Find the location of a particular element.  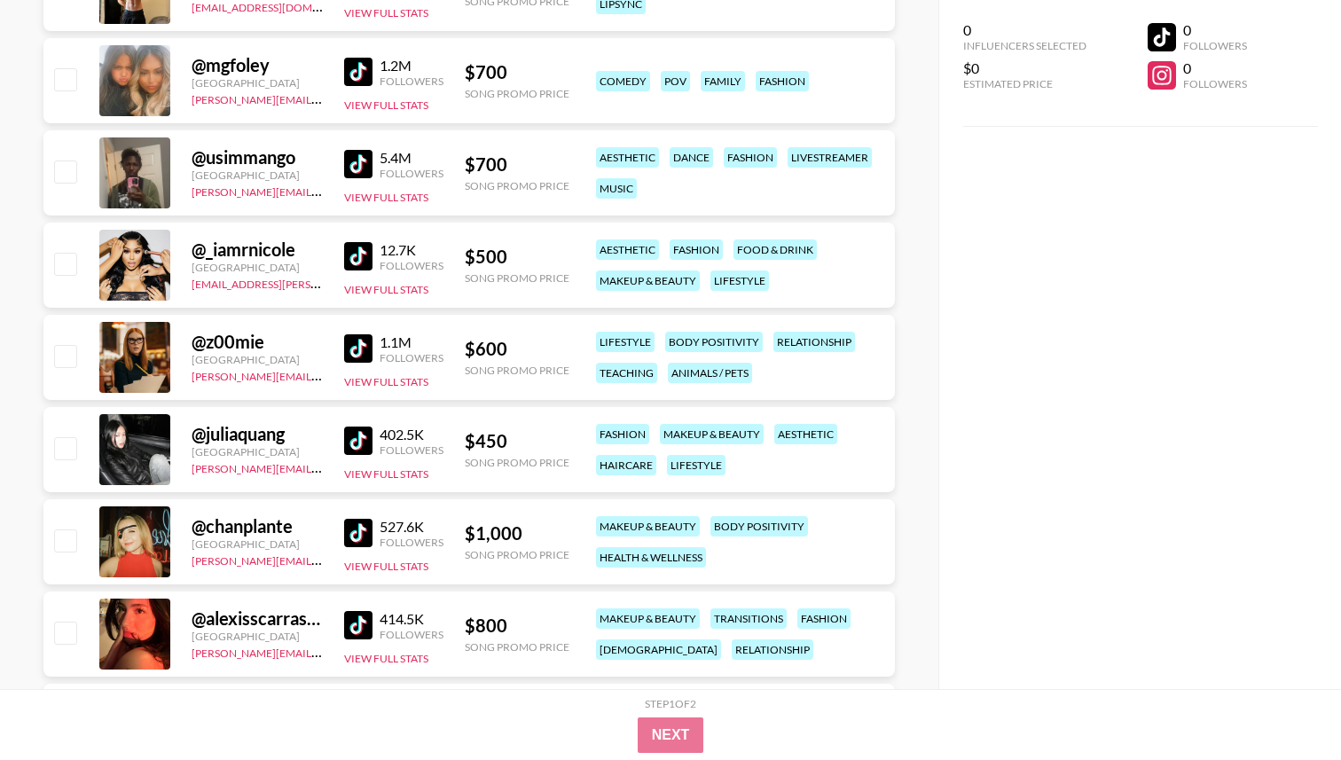

div: $ 600 is located at coordinates (517, 349).